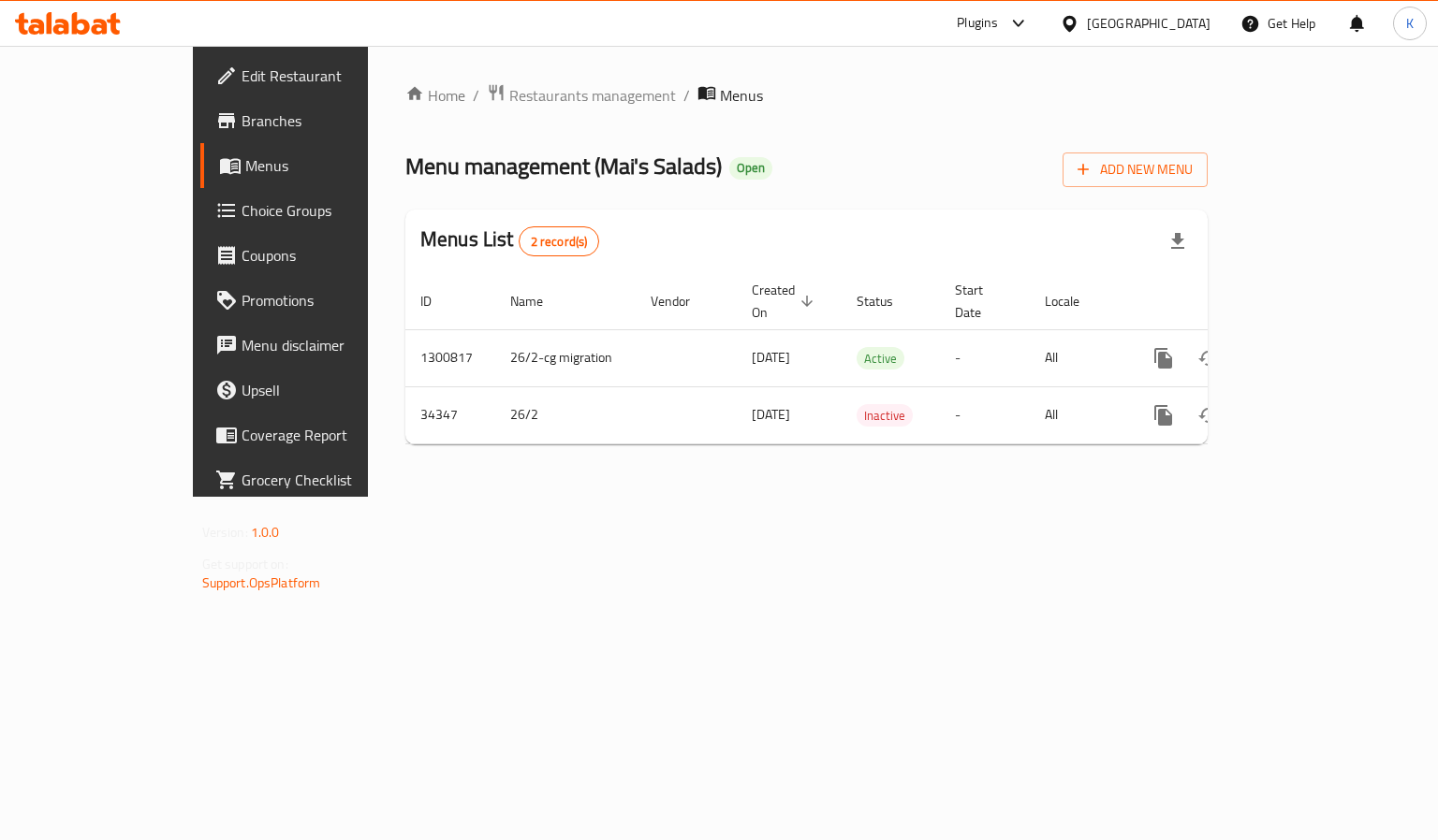  Describe the element at coordinates (316, 390) in the screenshot. I see `a: Upsell` at that location.